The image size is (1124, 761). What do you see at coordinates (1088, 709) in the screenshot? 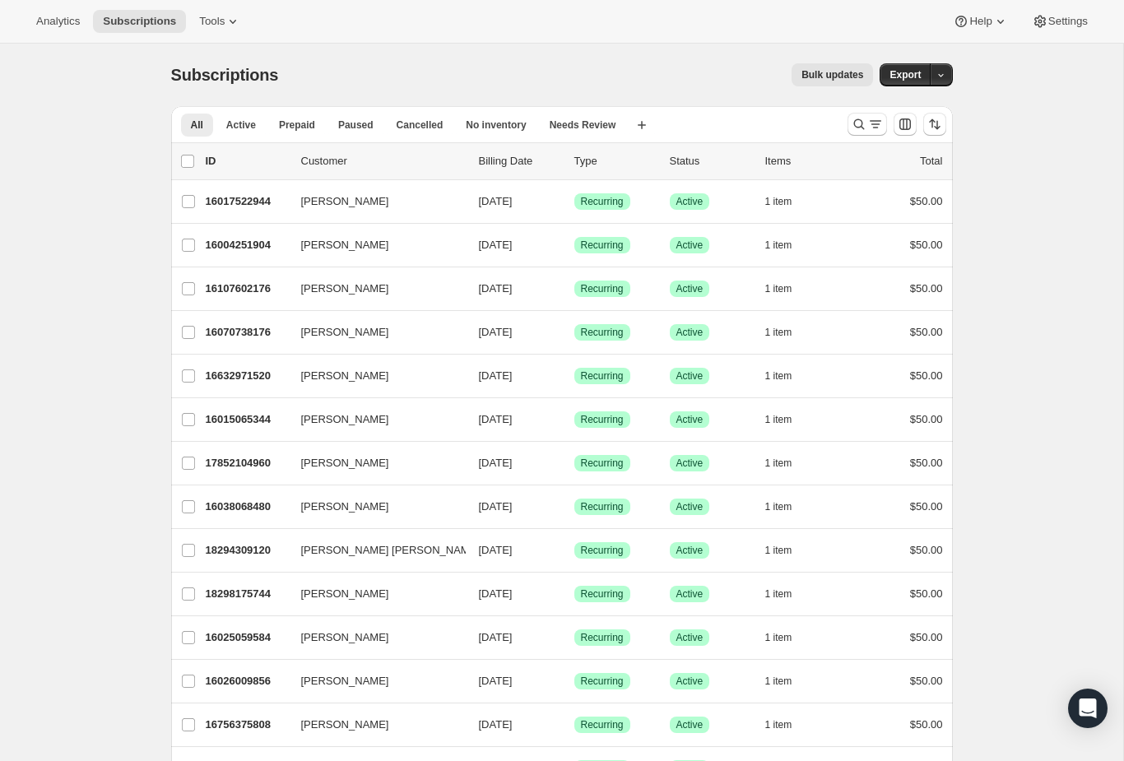
I see `div: Open Intercom Messenger` at bounding box center [1088, 709].